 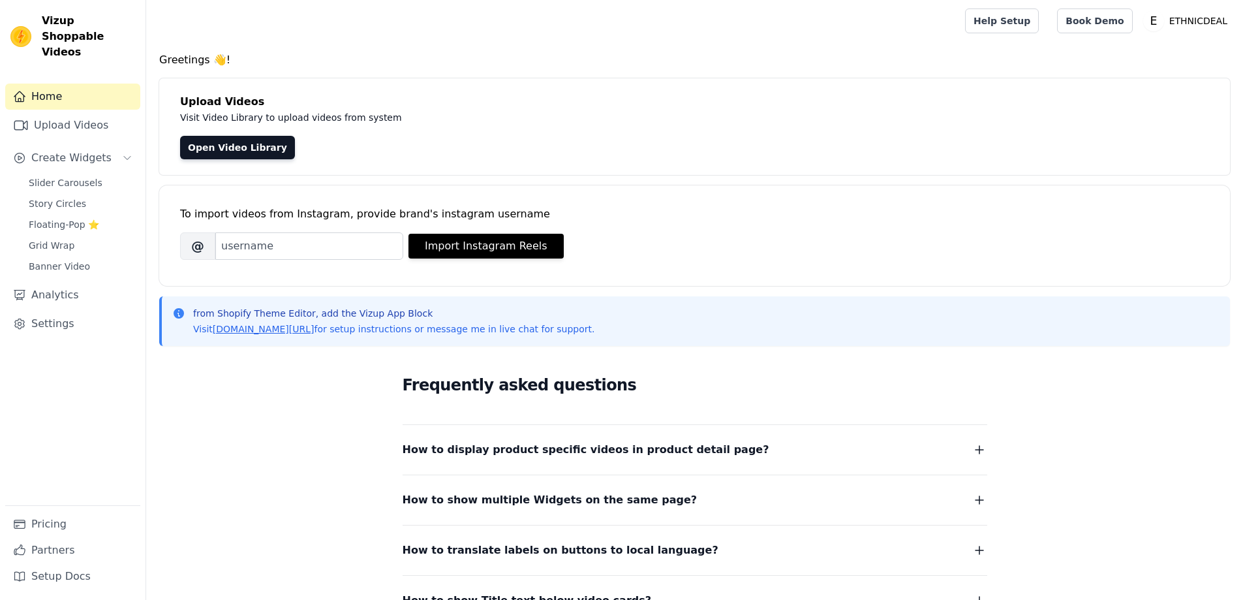 What do you see at coordinates (1094, 21) in the screenshot?
I see `a: Book Demo` at bounding box center [1094, 21].